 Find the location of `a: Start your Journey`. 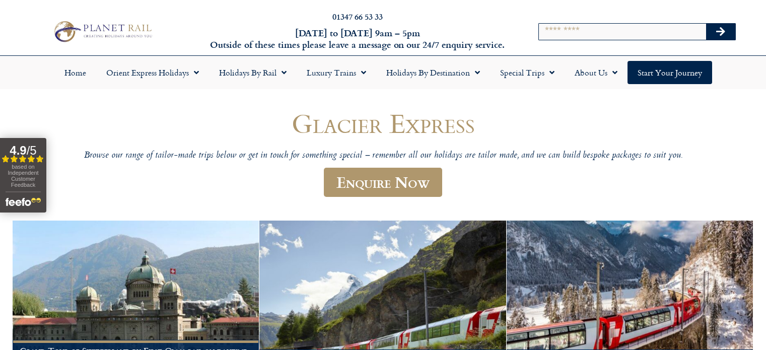

a: Start your Journey is located at coordinates (670, 73).